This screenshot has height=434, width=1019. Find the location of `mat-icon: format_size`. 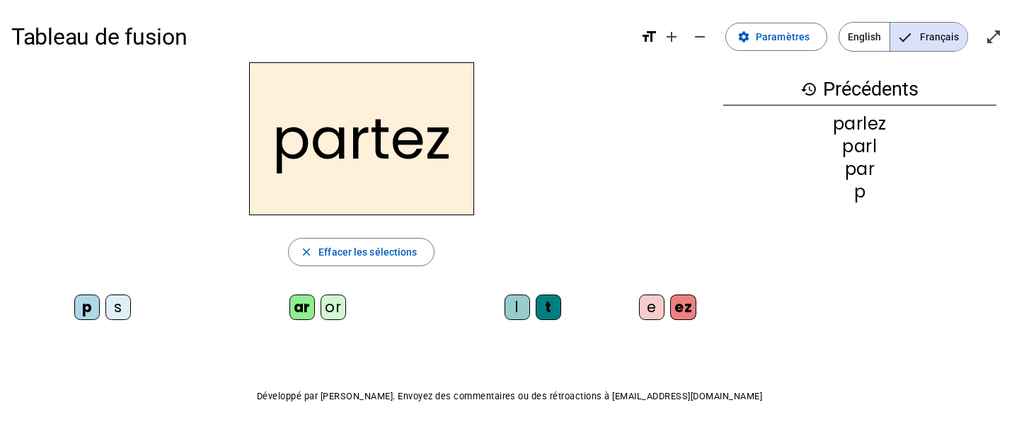

mat-icon: format_size is located at coordinates (649, 37).